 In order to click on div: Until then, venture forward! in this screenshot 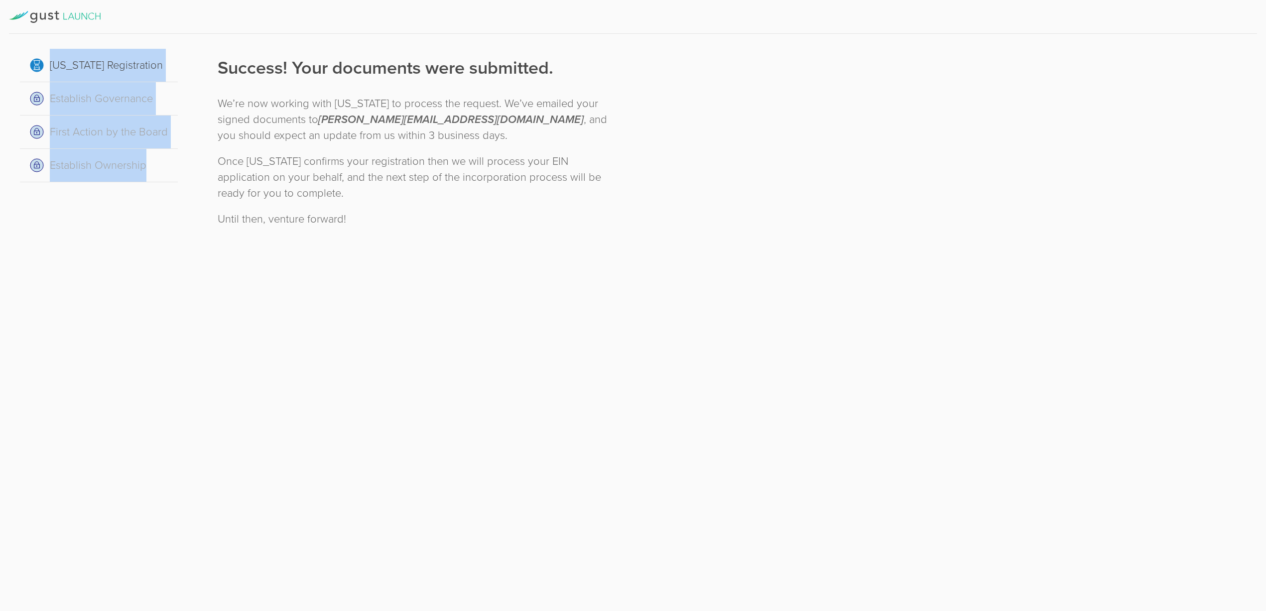, I will do `click(417, 219)`.